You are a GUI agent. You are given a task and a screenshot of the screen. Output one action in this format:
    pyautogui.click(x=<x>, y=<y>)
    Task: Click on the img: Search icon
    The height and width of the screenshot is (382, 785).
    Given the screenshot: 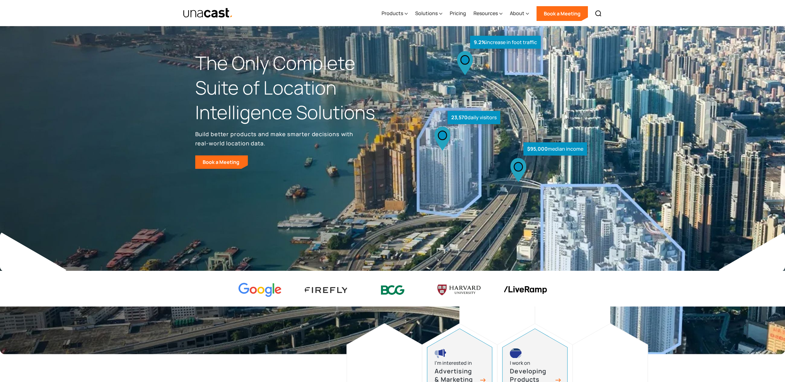 What is the action you would take?
    pyautogui.click(x=598, y=14)
    